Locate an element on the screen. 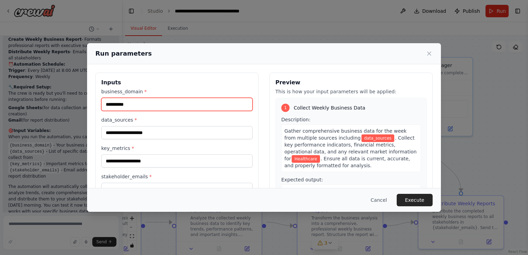 This screenshot has height=255, width=528. label: stakeholder_emails is located at coordinates (177, 177).